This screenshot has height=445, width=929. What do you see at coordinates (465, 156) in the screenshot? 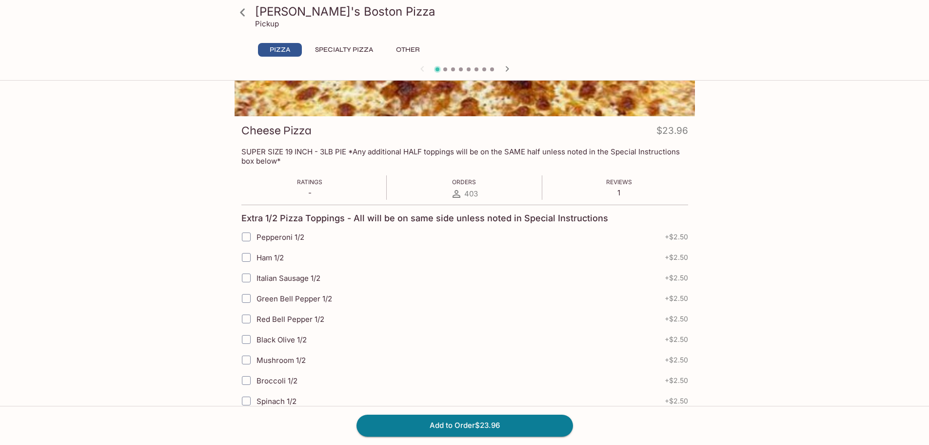
I see `p: SUPER SIZE 19 INCH - 3LB PIE *Any additional HALF toppings will be on the SAME half unless noted ...` at bounding box center [465, 156].